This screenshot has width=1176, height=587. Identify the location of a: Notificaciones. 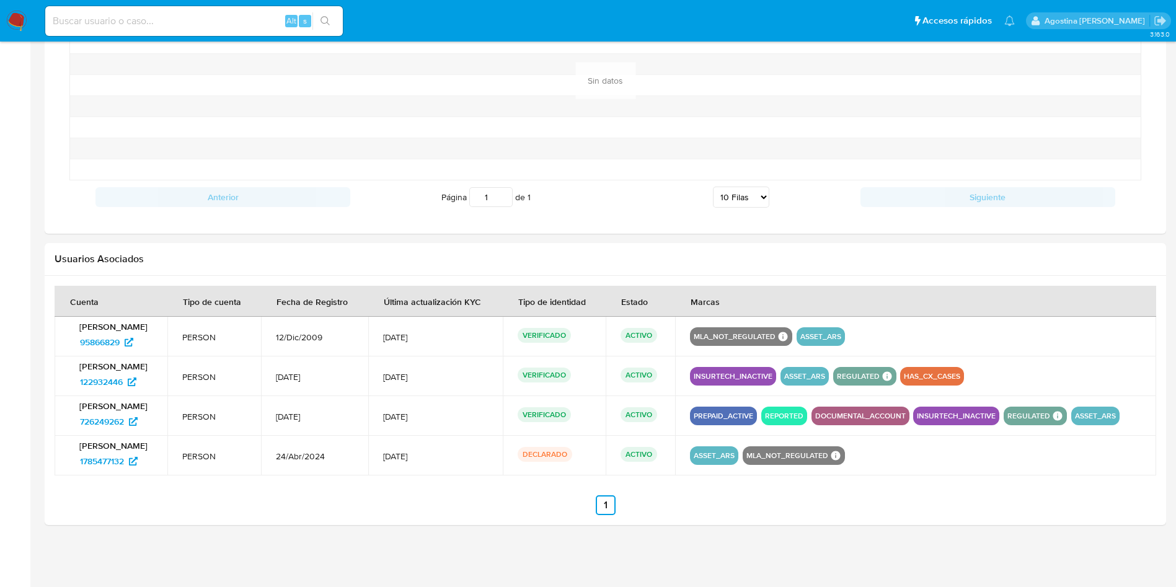
(1009, 20).